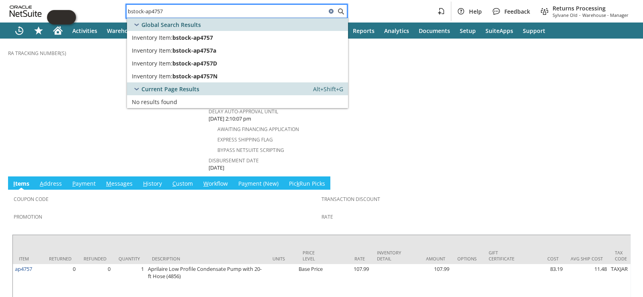 The image size is (643, 297). Describe the element at coordinates (389, 256) in the screenshot. I see `div: Inventory Detail` at that location.